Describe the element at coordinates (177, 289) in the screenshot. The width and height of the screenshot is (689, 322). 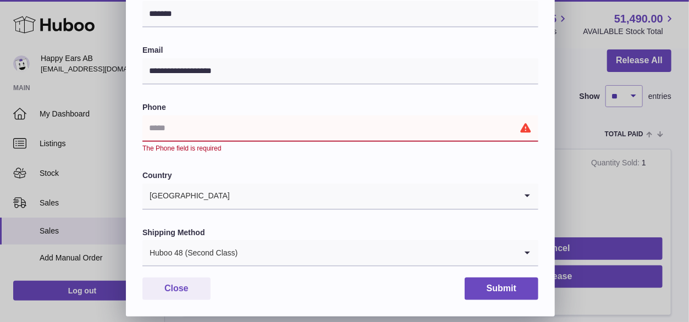
I see `button: Close` at that location.